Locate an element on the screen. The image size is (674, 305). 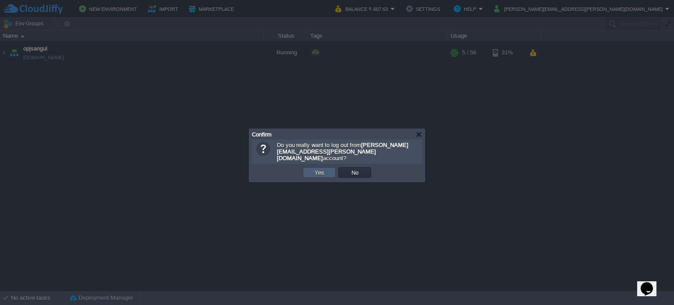
span: Confirm is located at coordinates (262, 134).